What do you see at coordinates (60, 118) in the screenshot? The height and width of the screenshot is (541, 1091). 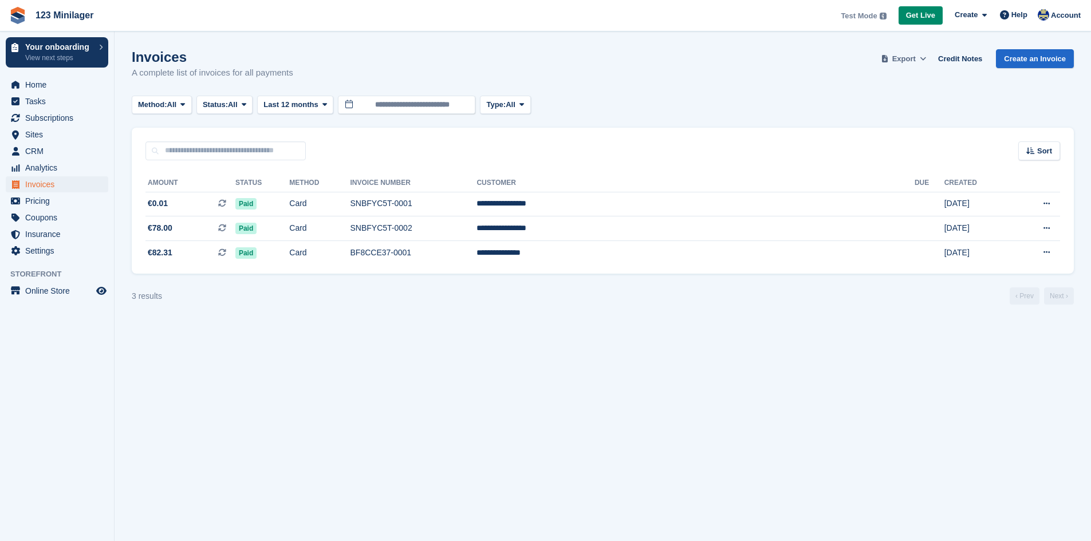 I see `span: Subscriptions` at bounding box center [60, 118].